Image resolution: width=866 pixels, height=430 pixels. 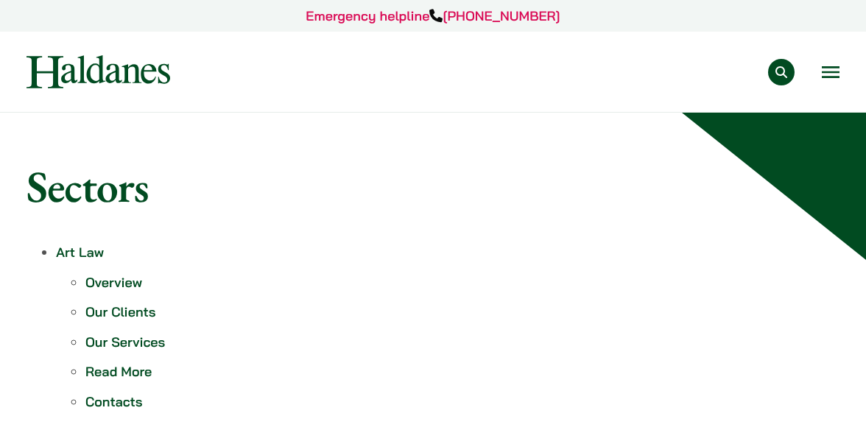 I want to click on h1: Sectors, so click(x=433, y=186).